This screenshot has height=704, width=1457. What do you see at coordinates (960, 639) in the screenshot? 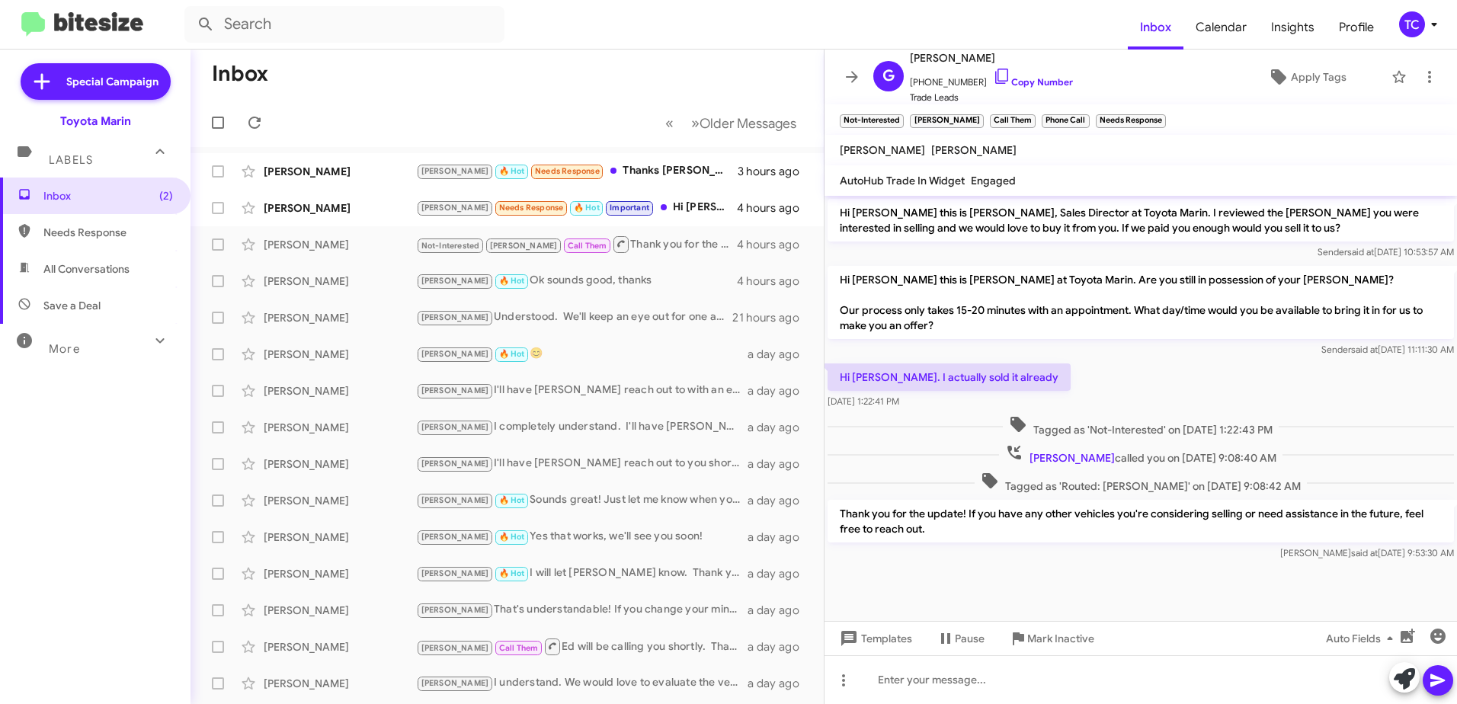
I see `button: Pause` at bounding box center [960, 639].